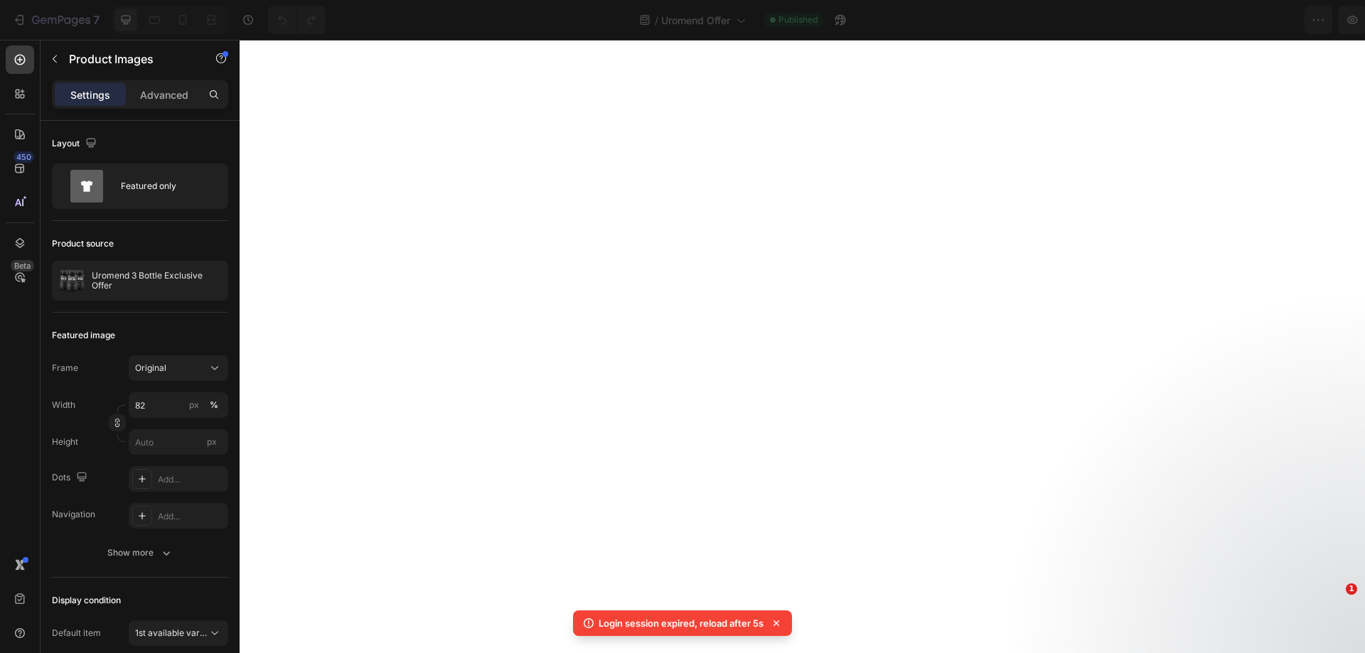 The height and width of the screenshot is (653, 1365). What do you see at coordinates (65, 368) in the screenshot?
I see `label: Frame` at bounding box center [65, 368].